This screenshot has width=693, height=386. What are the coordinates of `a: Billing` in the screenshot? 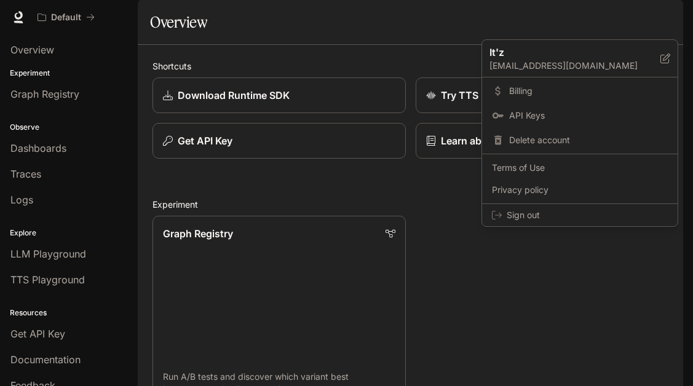 It's located at (580, 91).